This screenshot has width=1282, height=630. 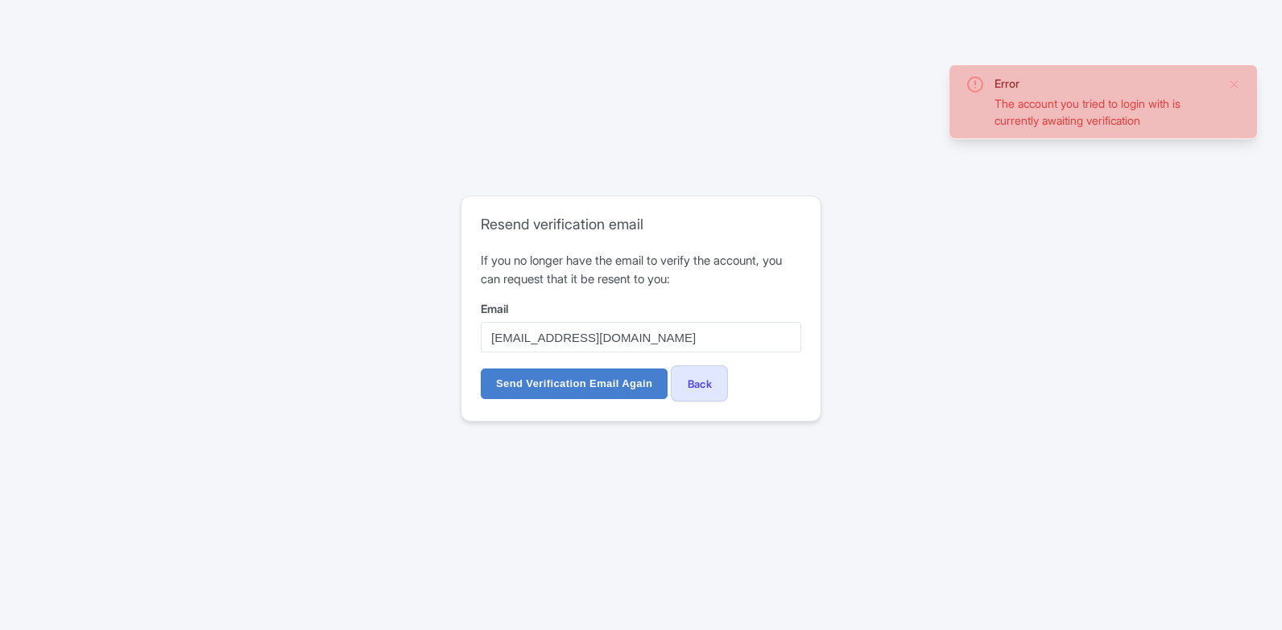 I want to click on h2: Resend verification email, so click(x=641, y=225).